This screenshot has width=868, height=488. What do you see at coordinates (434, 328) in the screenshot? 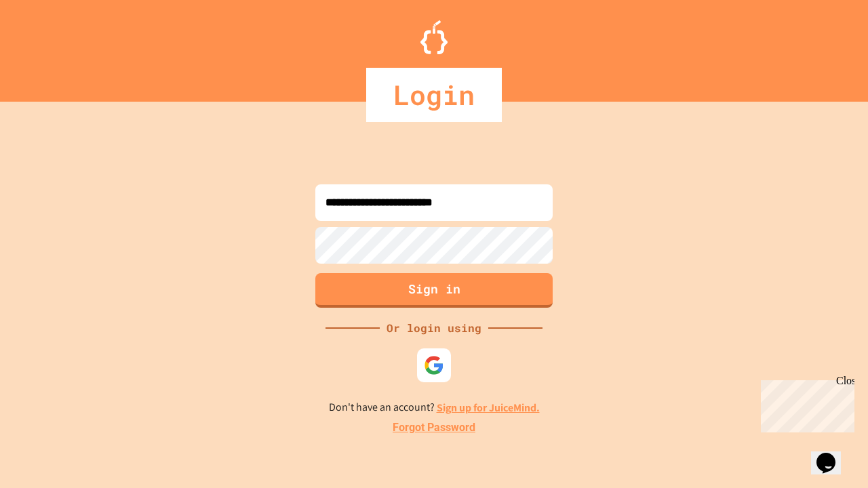
I see `div: Or login using` at bounding box center [434, 328].